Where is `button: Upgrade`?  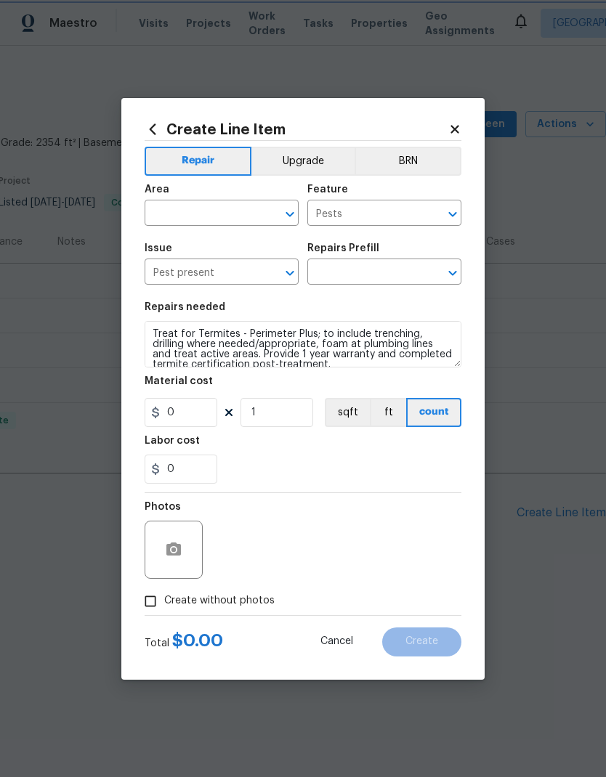
button: Upgrade is located at coordinates (303, 161).